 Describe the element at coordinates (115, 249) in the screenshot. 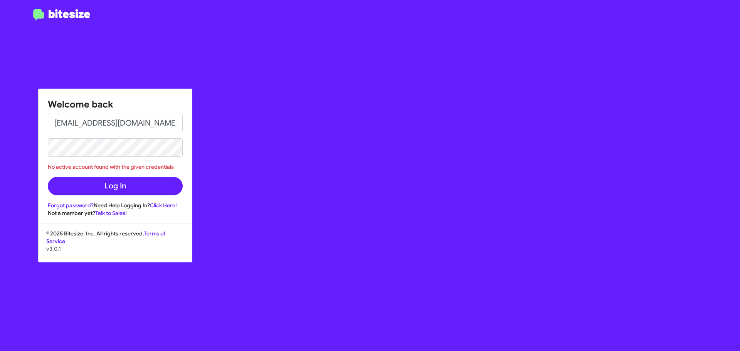

I see `p: v3.0.1` at that location.